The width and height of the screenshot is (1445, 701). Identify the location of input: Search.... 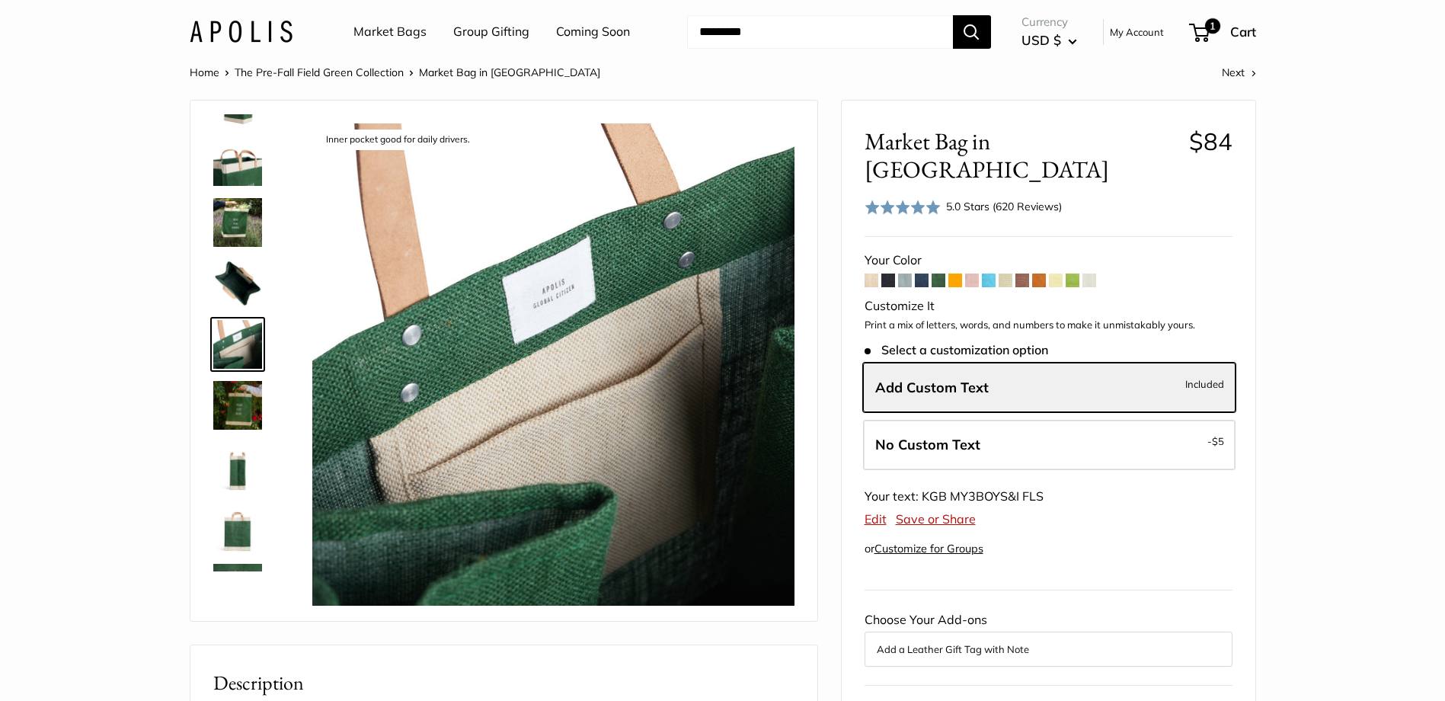
(820, 32).